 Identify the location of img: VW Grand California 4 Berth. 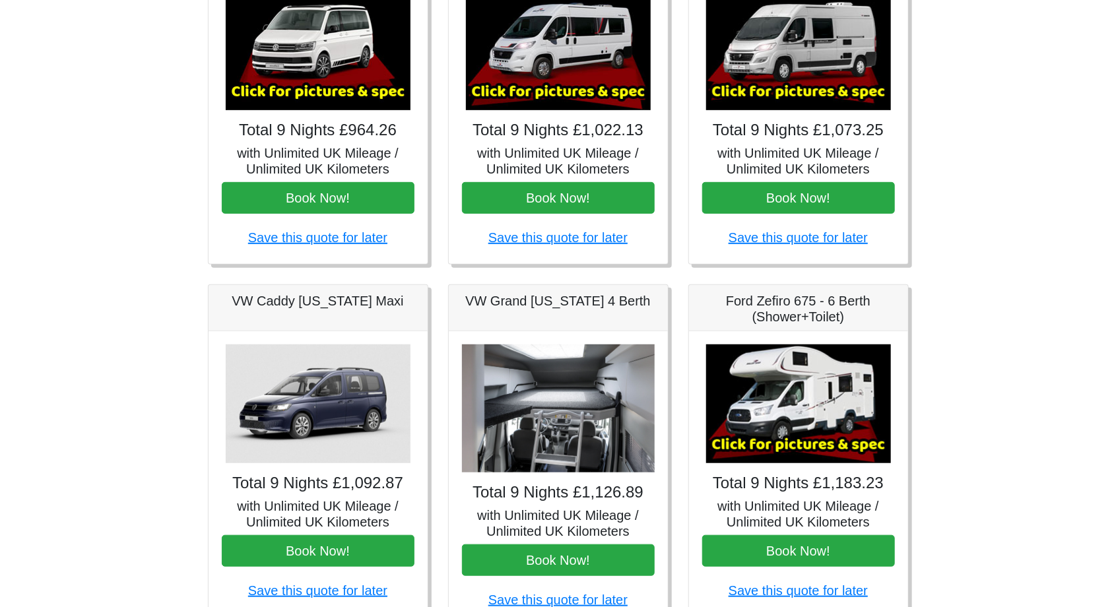
(559, 409).